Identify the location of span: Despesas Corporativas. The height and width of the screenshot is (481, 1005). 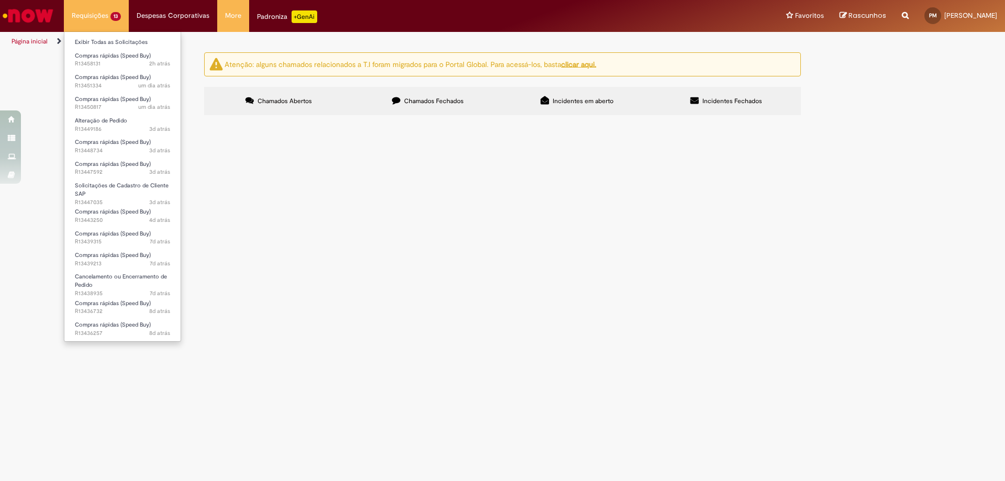
(173, 16).